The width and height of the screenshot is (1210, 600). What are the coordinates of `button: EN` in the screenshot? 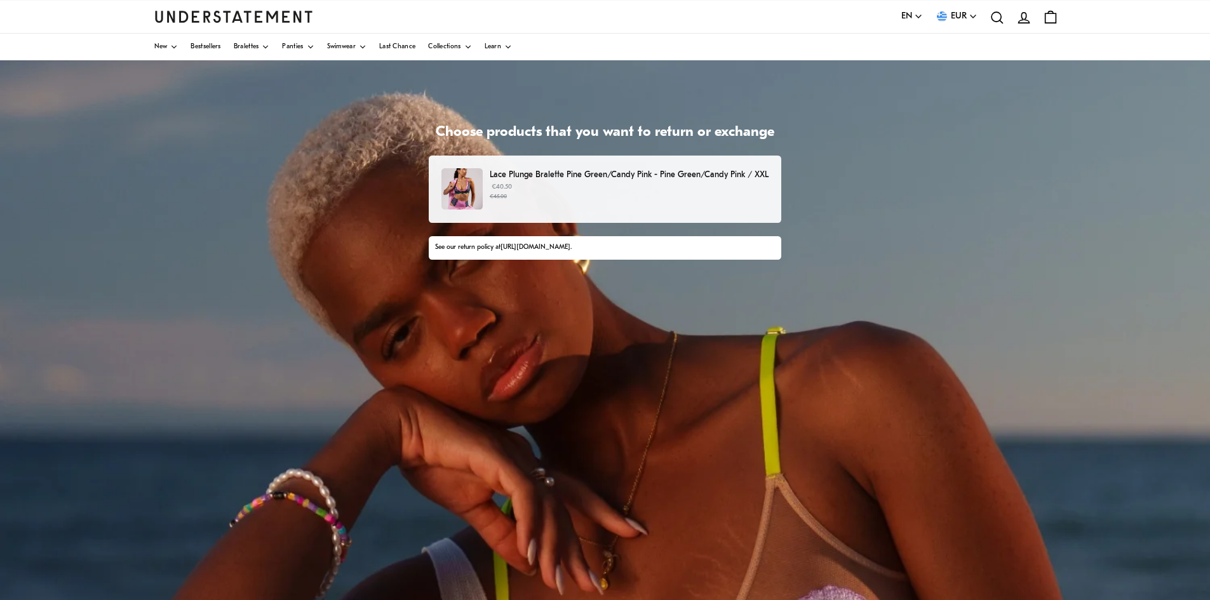 It's located at (912, 17).